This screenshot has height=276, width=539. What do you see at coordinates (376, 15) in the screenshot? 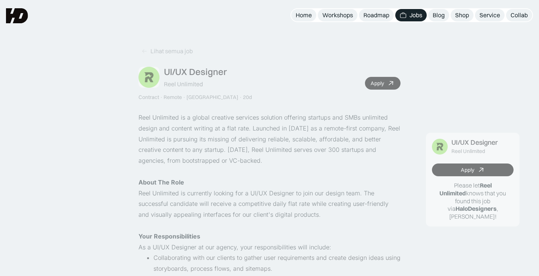
I see `a: Roadmap` at bounding box center [376, 15].